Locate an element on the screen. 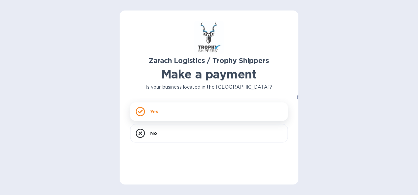 The height and width of the screenshot is (195, 418). b: Zarach Logistics / Trophy Shippers is located at coordinates (209, 60).